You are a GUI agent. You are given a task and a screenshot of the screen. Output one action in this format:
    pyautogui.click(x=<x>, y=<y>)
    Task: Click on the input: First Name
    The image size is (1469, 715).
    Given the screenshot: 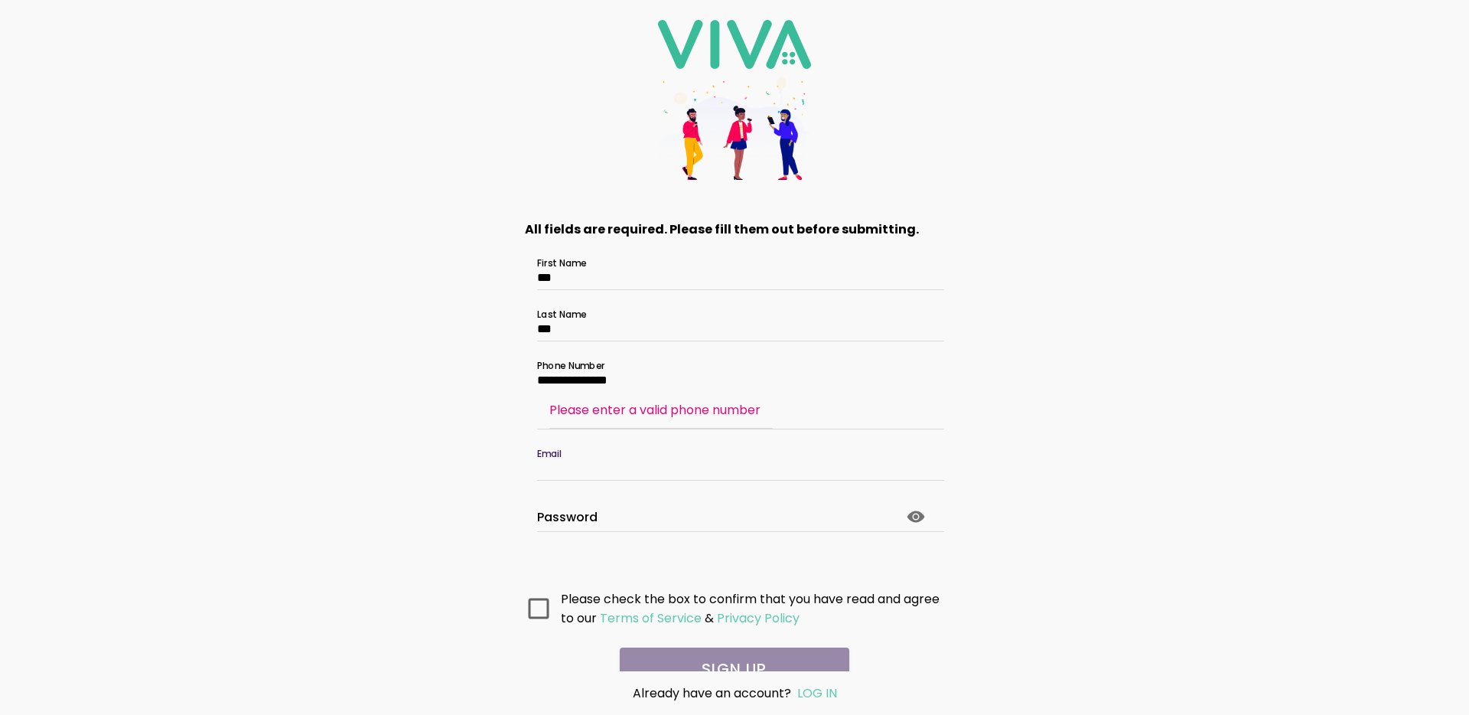 What is the action you would take?
    pyautogui.click(x=735, y=277)
    